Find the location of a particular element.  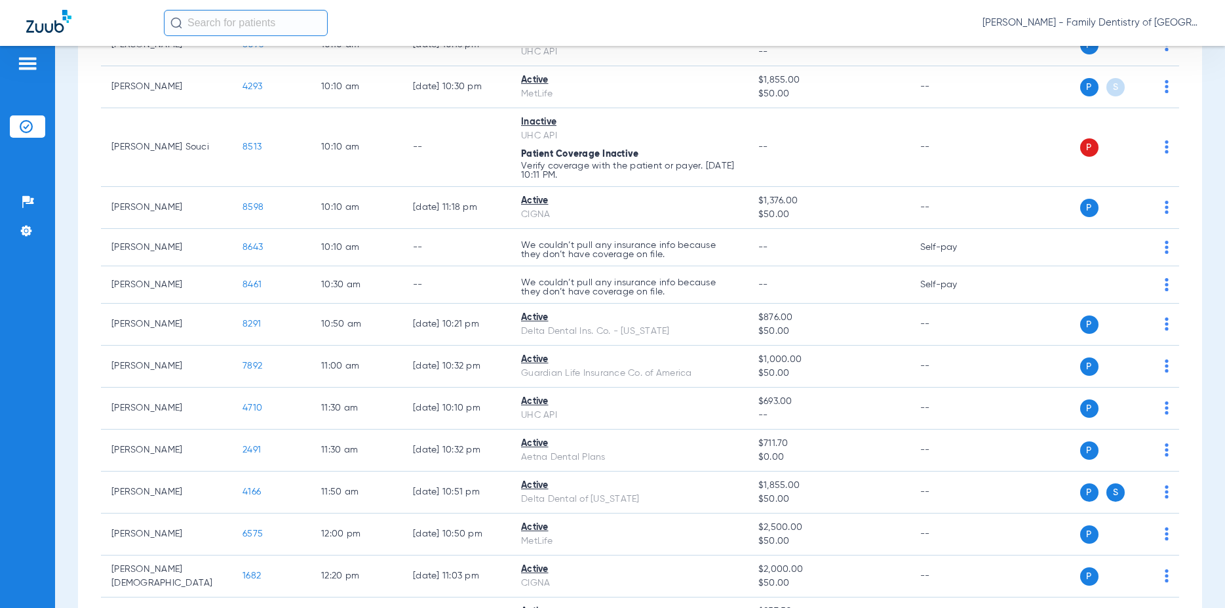

span: 6575 is located at coordinates (252, 534).